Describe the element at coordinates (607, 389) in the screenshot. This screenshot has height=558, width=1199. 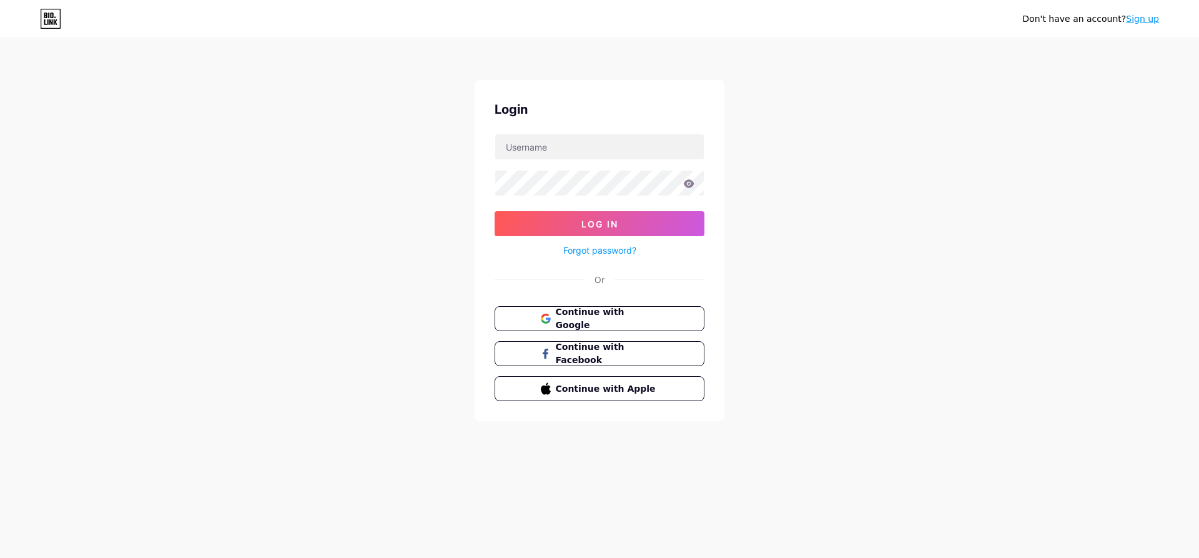
I see `span: Continue with Apple` at that location.